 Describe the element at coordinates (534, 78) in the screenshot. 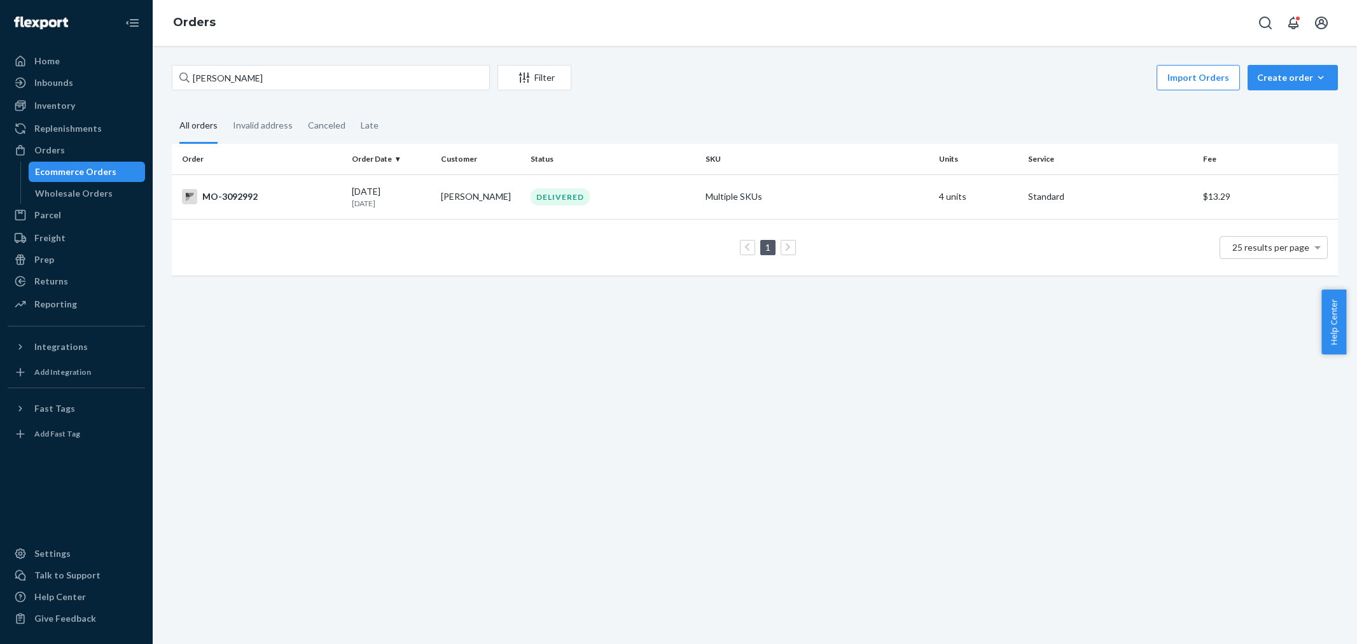

I see `div: Filter` at that location.